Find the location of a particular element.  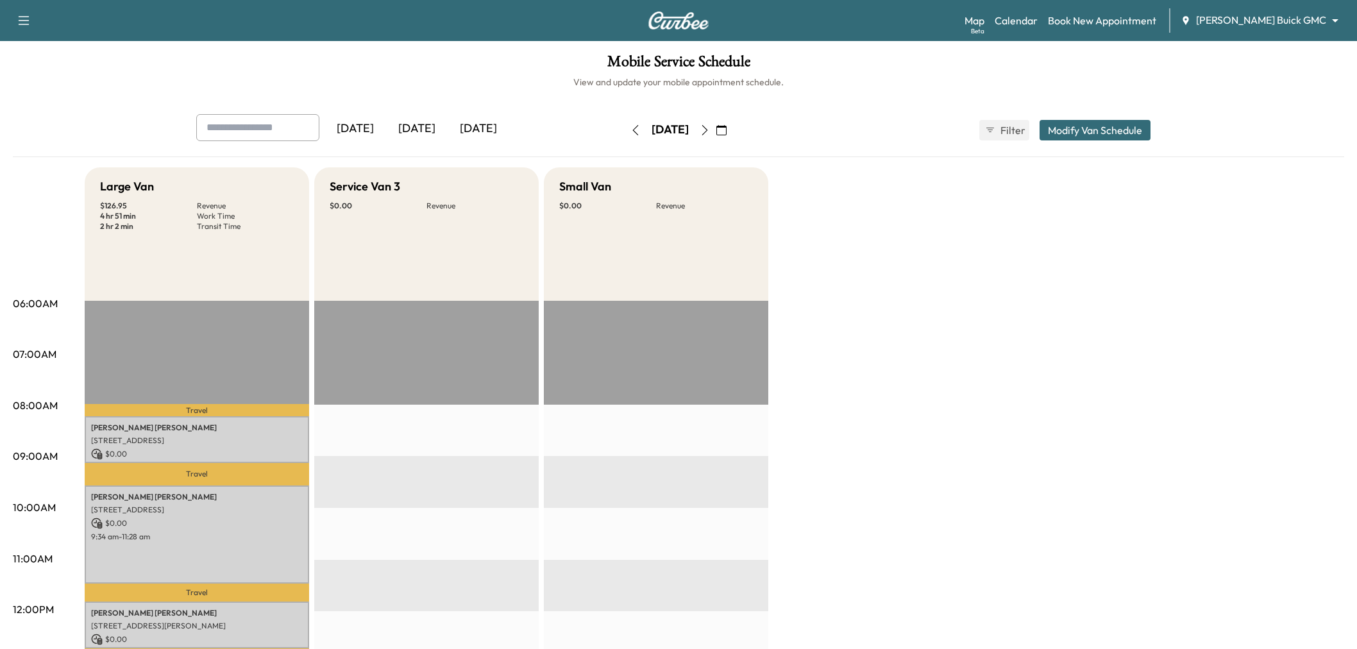

p: 07:00AM is located at coordinates (35, 354).